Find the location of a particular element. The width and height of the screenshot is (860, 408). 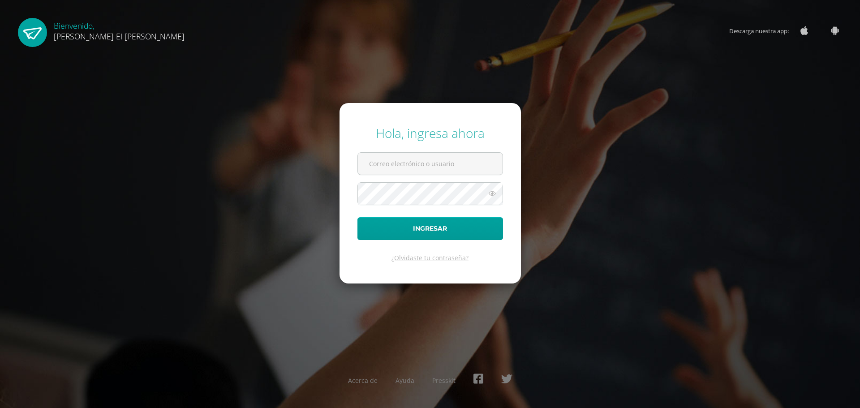

a: Ayuda is located at coordinates (405, 380).